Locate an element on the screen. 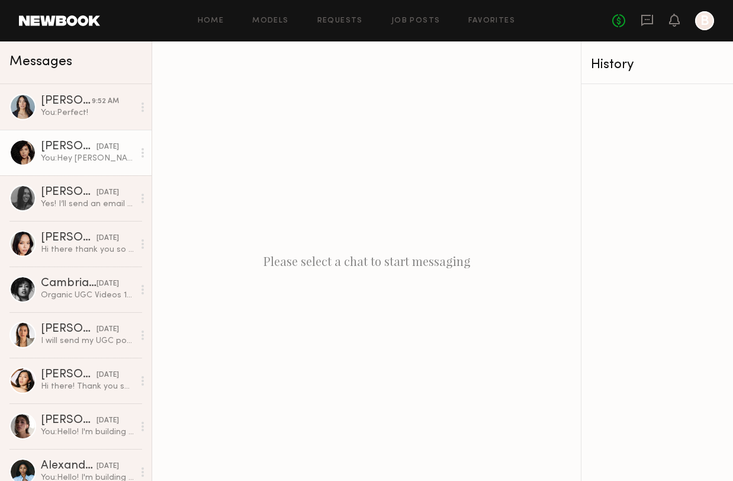 This screenshot has width=733, height=481. div: 9:52 AM is located at coordinates (105, 101).